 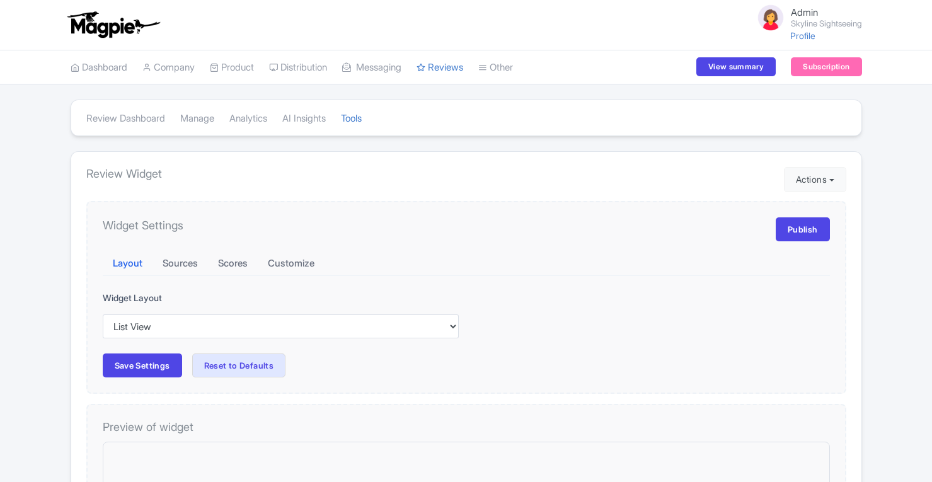 What do you see at coordinates (113, 25) in the screenshot?
I see `img: logo-ab69f6fb50320c5b225c76a69d11143b.png` at bounding box center [113, 25].